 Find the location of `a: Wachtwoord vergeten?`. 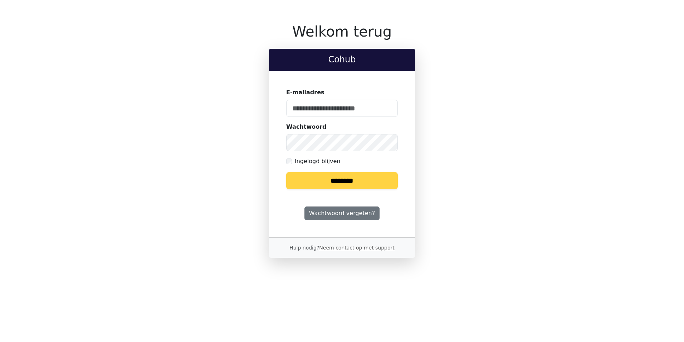

a: Wachtwoord vergeten? is located at coordinates (342, 213).